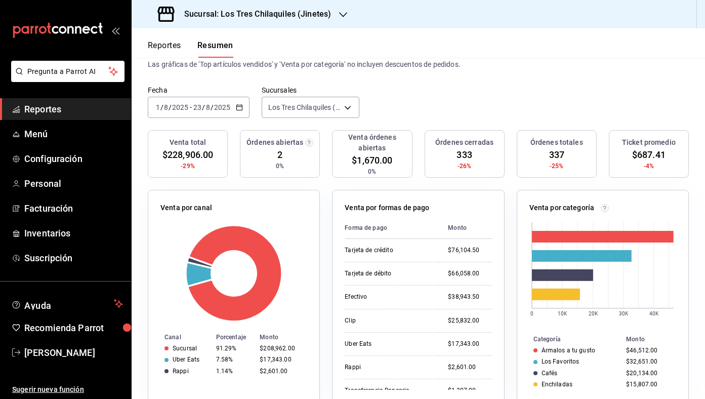  I want to click on div: $25,832.00, so click(470, 320).